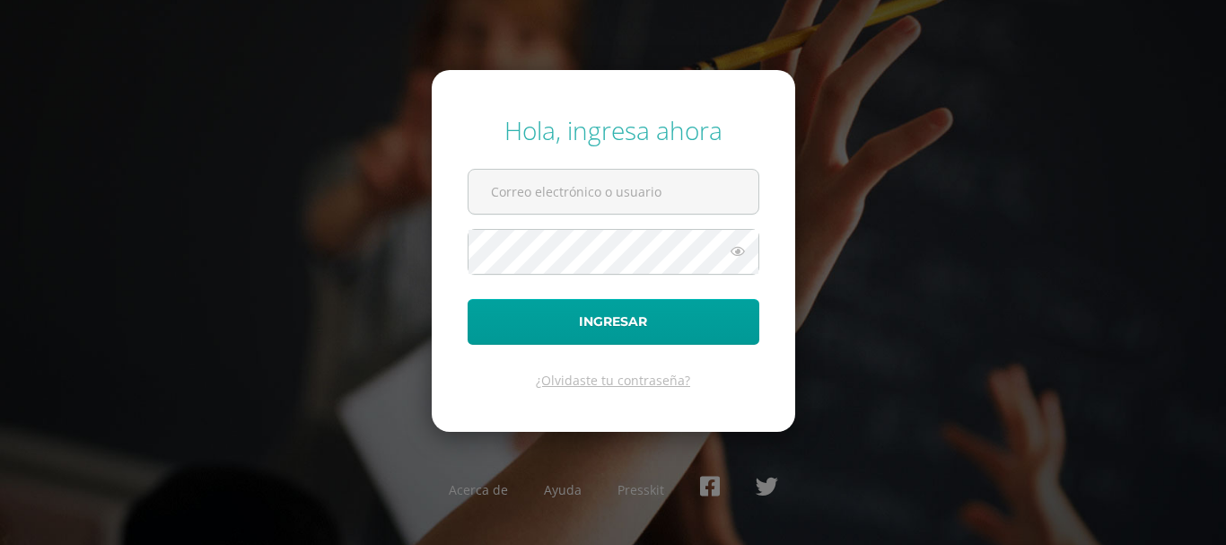 The height and width of the screenshot is (545, 1226). Describe the element at coordinates (613, 130) in the screenshot. I see `div: Hola, ingresa ahora` at that location.